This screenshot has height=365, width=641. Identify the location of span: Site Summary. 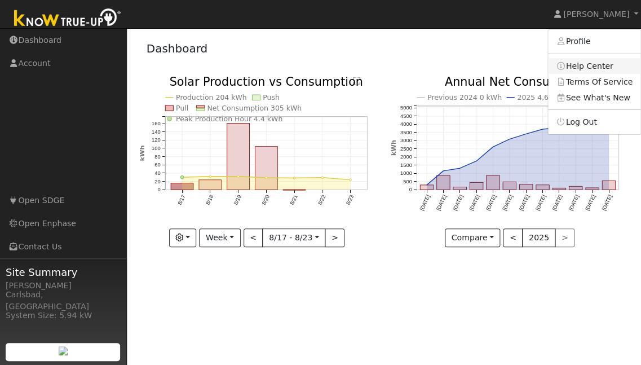
(63, 272).